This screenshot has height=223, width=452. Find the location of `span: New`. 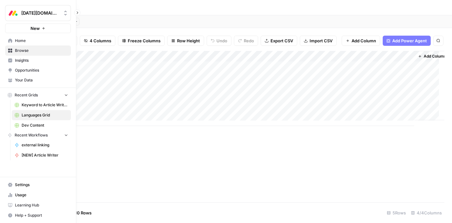

span: New is located at coordinates (35, 28).